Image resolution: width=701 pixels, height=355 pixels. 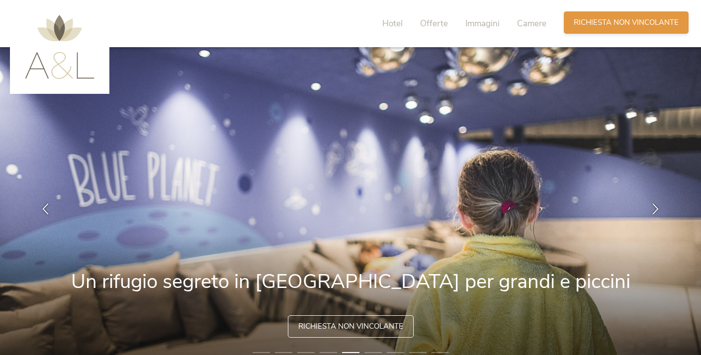 What do you see at coordinates (434, 23) in the screenshot?
I see `span: Offerte` at bounding box center [434, 23].